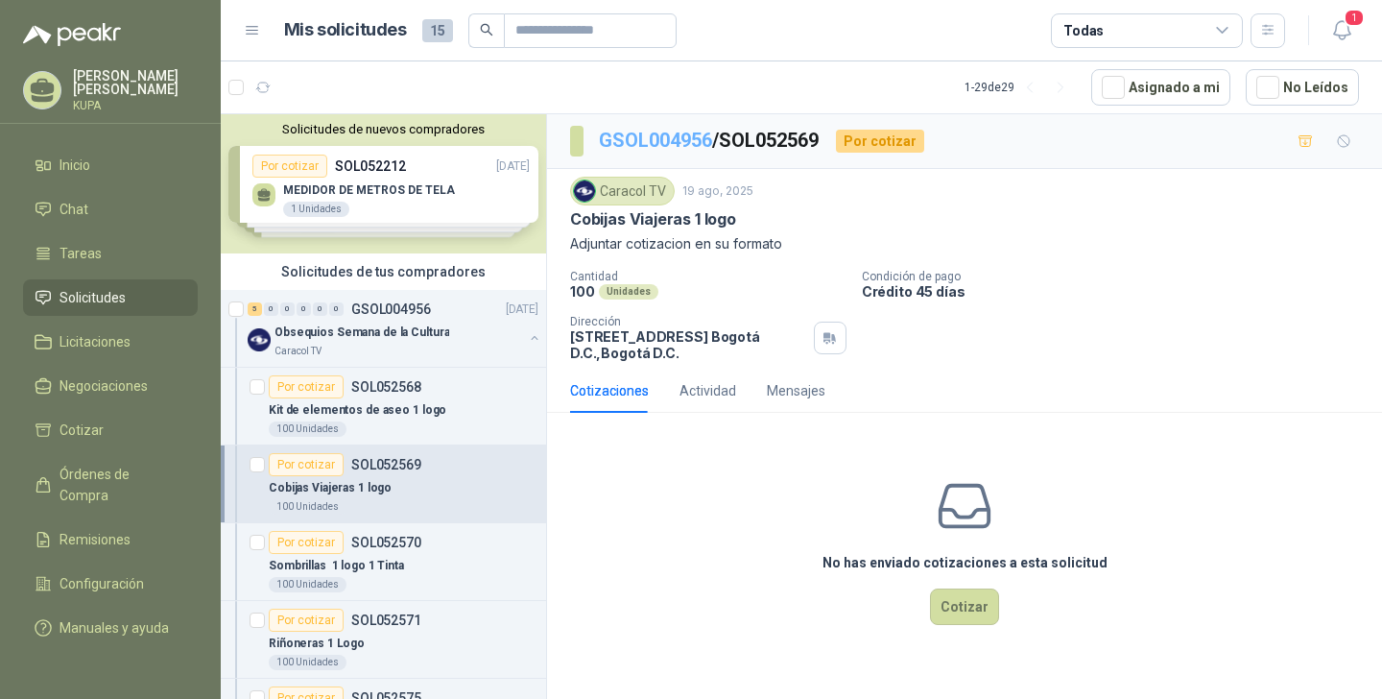 Image resolution: width=1382 pixels, height=699 pixels. Describe the element at coordinates (656, 140) in the screenshot. I see `a: GSOL004956` at that location.